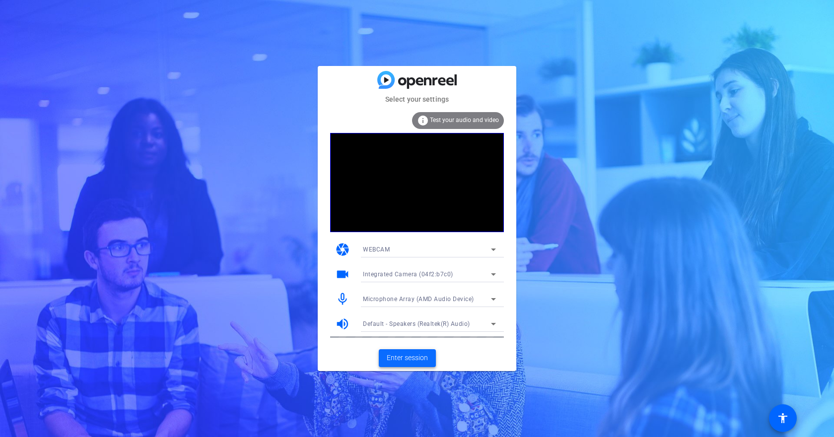 This screenshot has height=437, width=834. What do you see at coordinates (417, 79) in the screenshot?
I see `img: blue-gradient.svg` at bounding box center [417, 79].